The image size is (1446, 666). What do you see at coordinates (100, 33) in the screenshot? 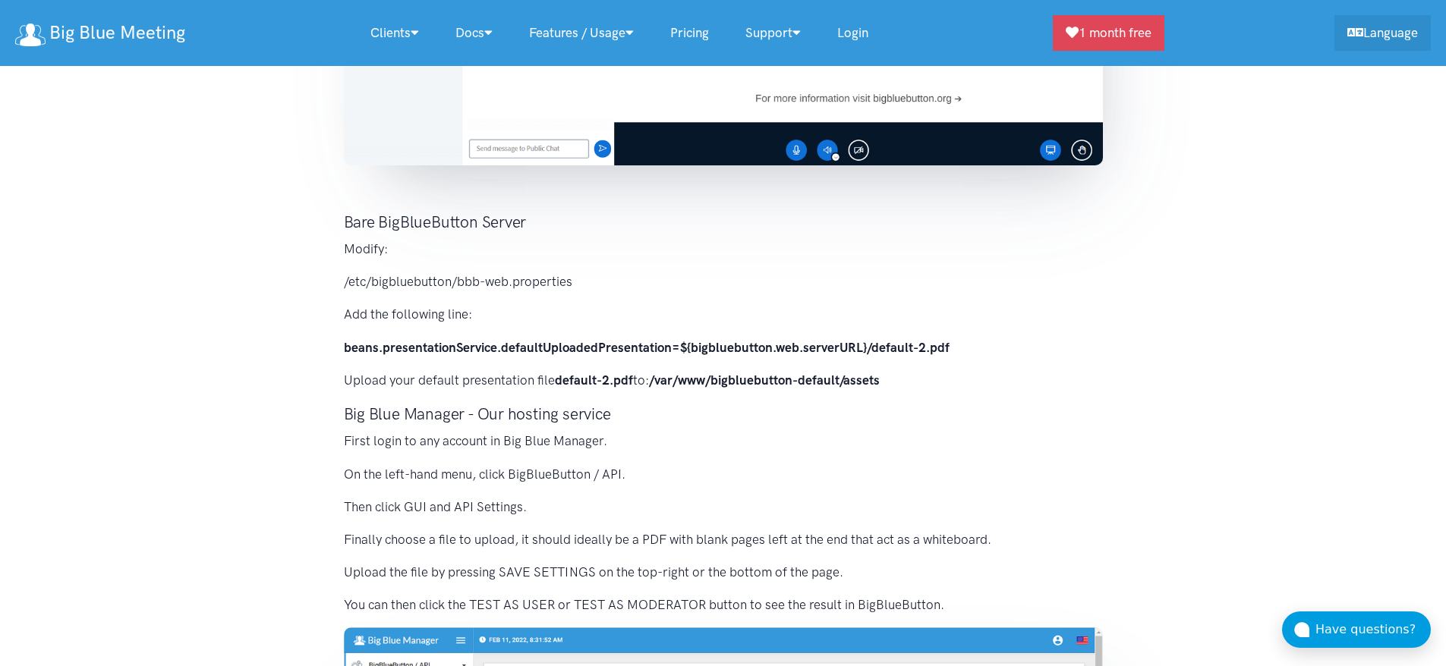
I see `a: Big Blue Meeting` at bounding box center [100, 33].